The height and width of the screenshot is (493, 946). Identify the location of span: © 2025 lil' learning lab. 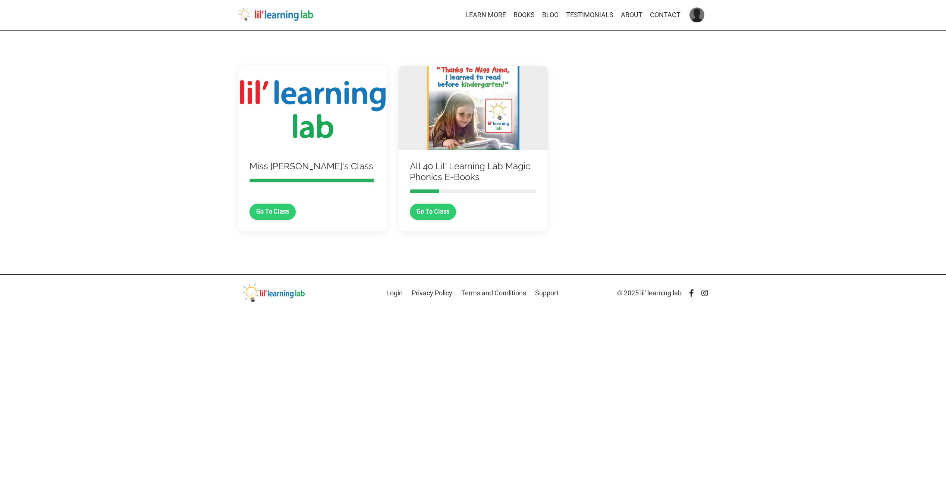
(649, 293).